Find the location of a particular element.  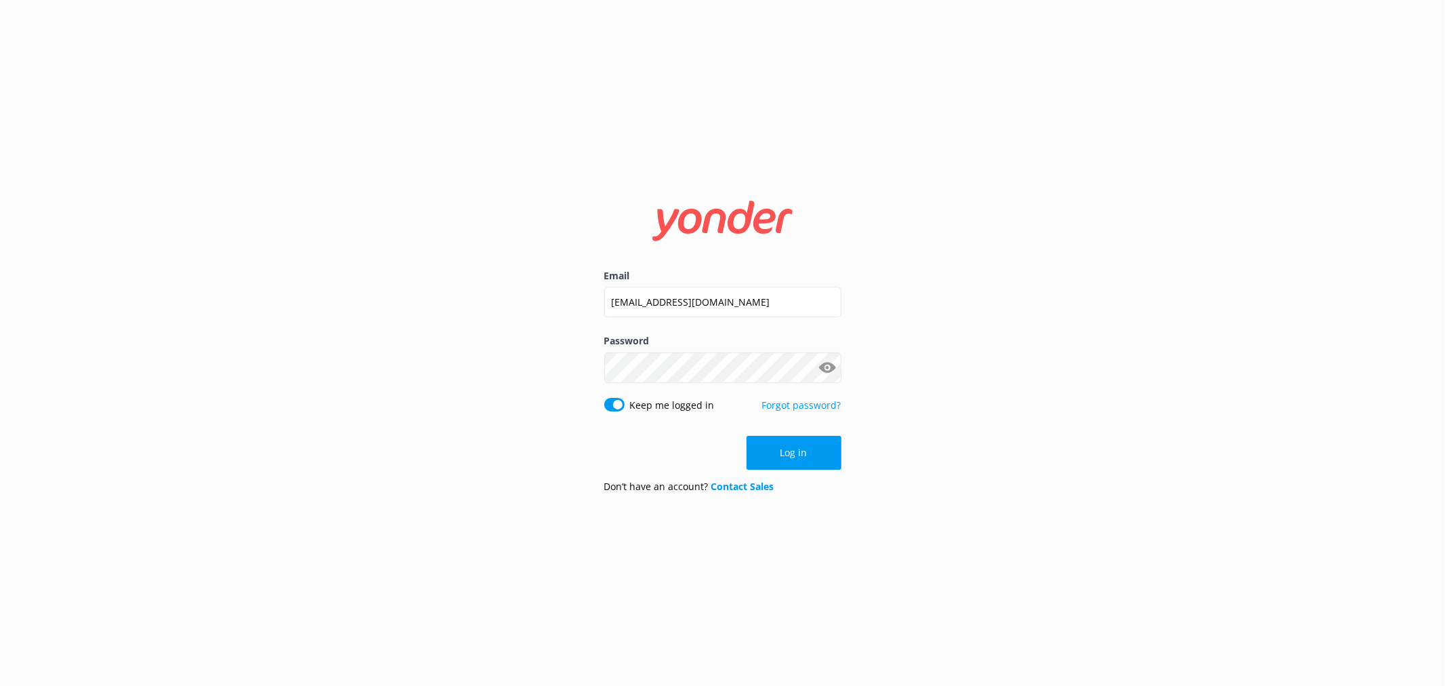

label: Email is located at coordinates (723, 276).